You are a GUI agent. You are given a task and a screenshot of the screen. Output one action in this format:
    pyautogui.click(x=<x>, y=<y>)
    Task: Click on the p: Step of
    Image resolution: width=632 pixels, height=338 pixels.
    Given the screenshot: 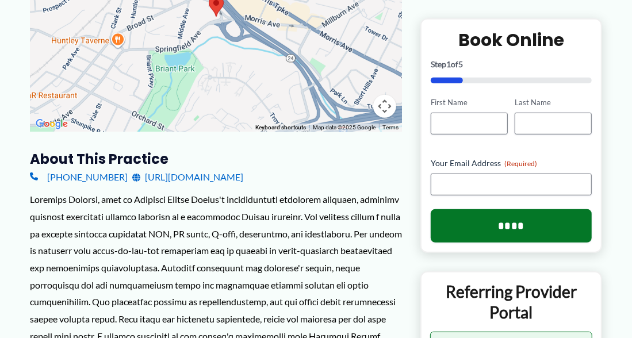 What is the action you would take?
    pyautogui.click(x=511, y=64)
    